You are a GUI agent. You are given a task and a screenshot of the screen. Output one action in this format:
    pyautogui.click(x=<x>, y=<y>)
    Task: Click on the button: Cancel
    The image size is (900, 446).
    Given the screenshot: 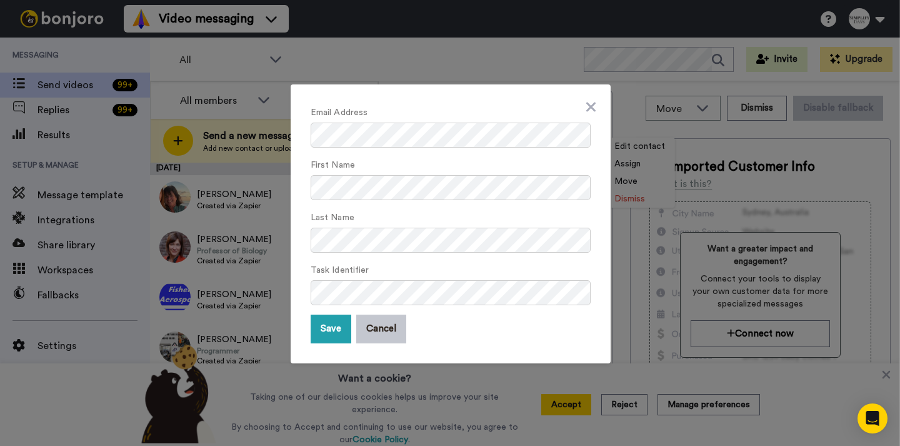 What is the action you would take?
    pyautogui.click(x=381, y=329)
    